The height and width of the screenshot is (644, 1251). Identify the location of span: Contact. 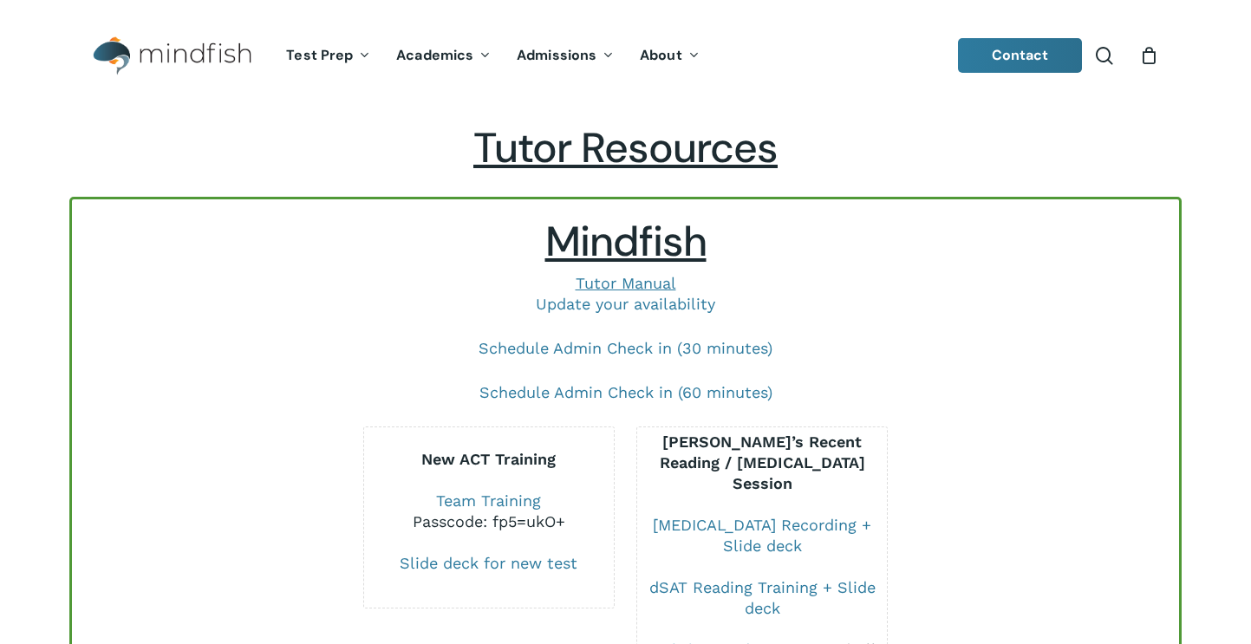
(1021, 55).